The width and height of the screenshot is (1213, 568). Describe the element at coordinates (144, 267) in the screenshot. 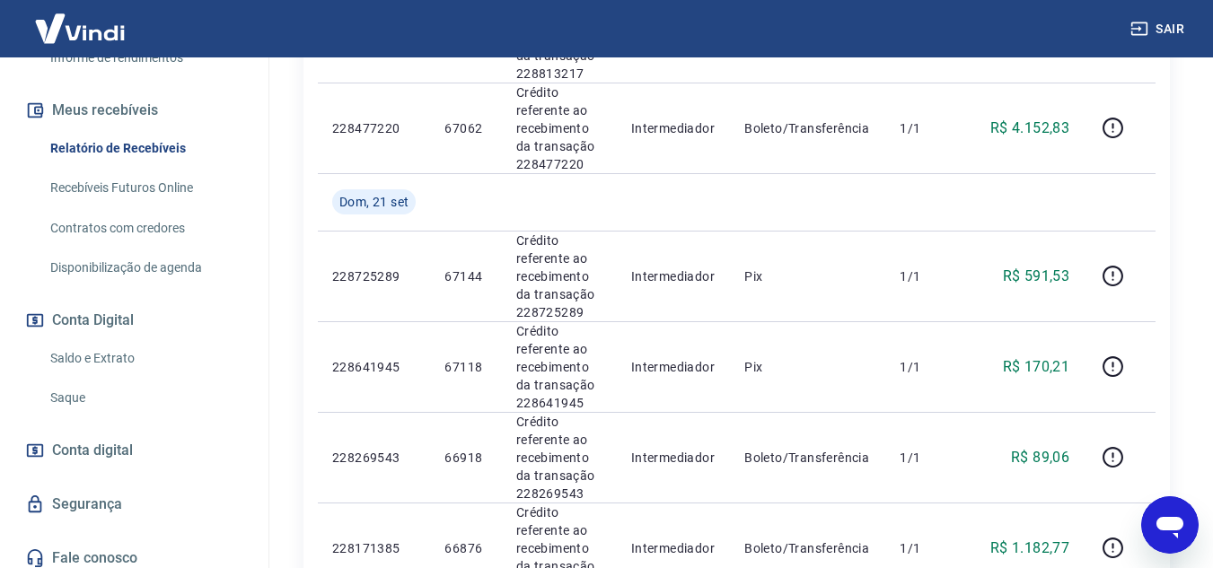

I see `a: Disponibilização de agenda` at that location.